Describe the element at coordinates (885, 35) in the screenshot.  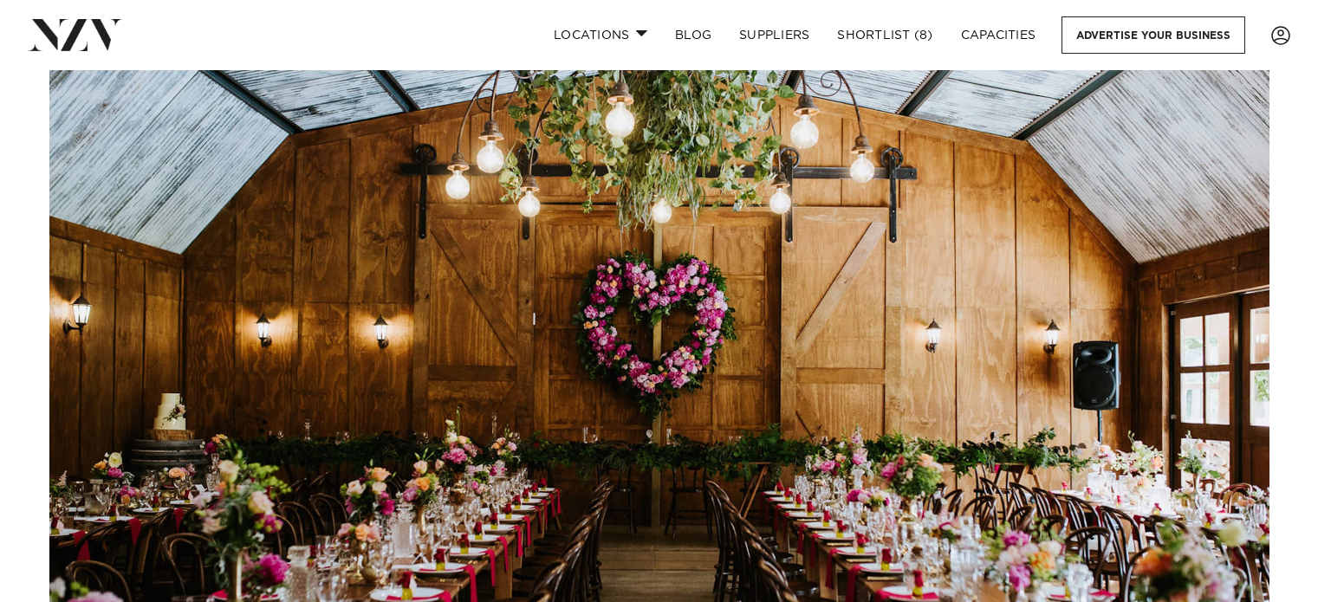
I see `a: Shortlist (8)` at that location.